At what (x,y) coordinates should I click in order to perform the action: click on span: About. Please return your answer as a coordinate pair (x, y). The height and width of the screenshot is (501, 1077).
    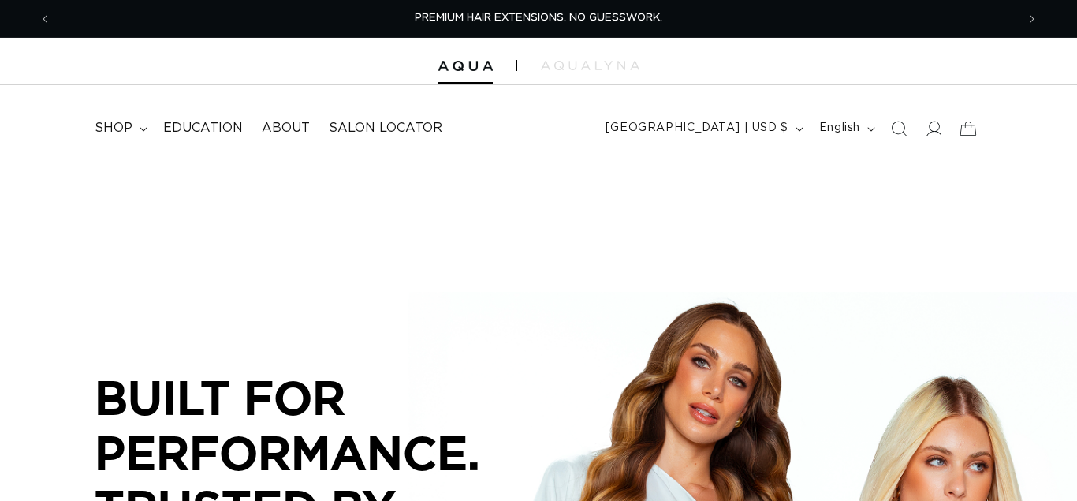
    Looking at the image, I should click on (286, 128).